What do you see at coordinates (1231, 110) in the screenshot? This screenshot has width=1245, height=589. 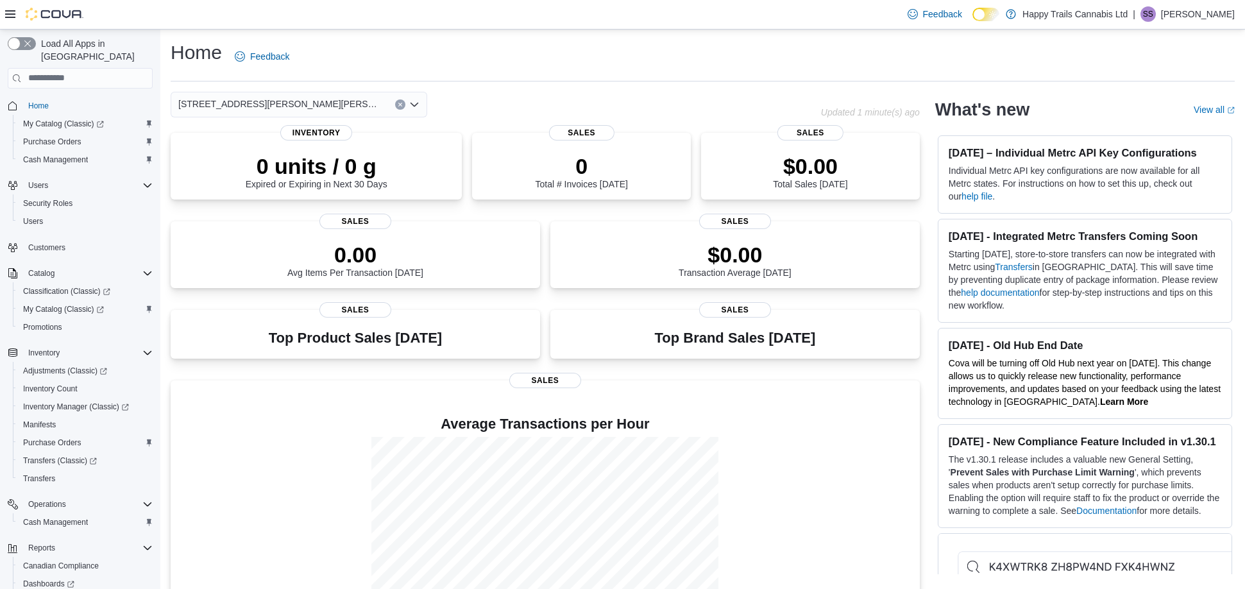 I see `svg: External link` at bounding box center [1231, 110].